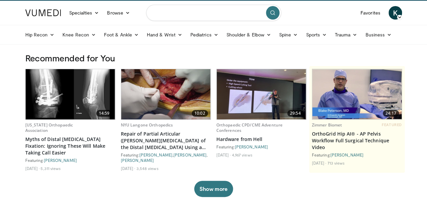 The width and height of the screenshot is (427, 200). What do you see at coordinates (391, 113) in the screenshot?
I see `span: 24:17` at bounding box center [391, 113].